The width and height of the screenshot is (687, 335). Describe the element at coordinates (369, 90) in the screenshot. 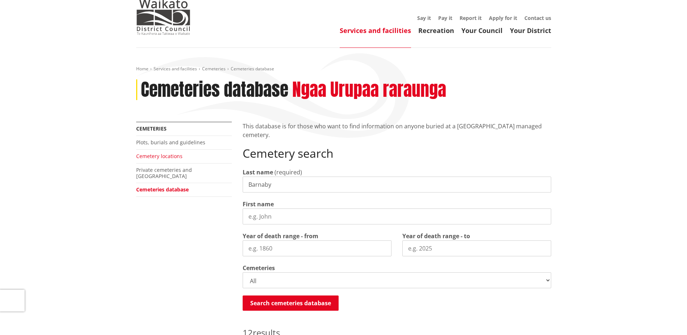

I see `h2: Ngaa Urupaa raraunga` at that location.